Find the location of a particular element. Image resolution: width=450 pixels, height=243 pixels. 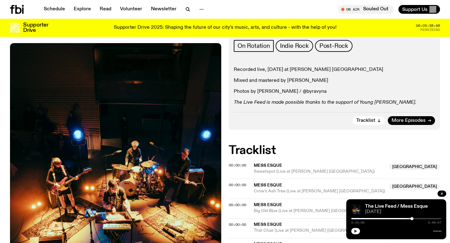

a: On Rotation is located at coordinates (254, 46).